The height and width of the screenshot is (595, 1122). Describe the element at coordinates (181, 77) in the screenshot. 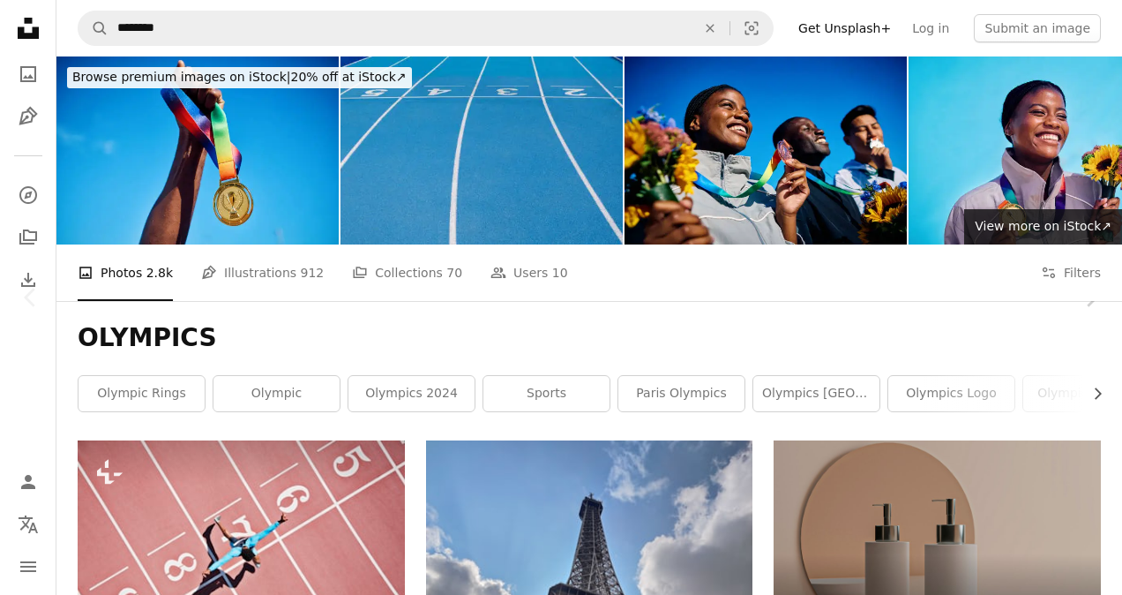

I see `span: Browse premium images on iStock |` at that location.